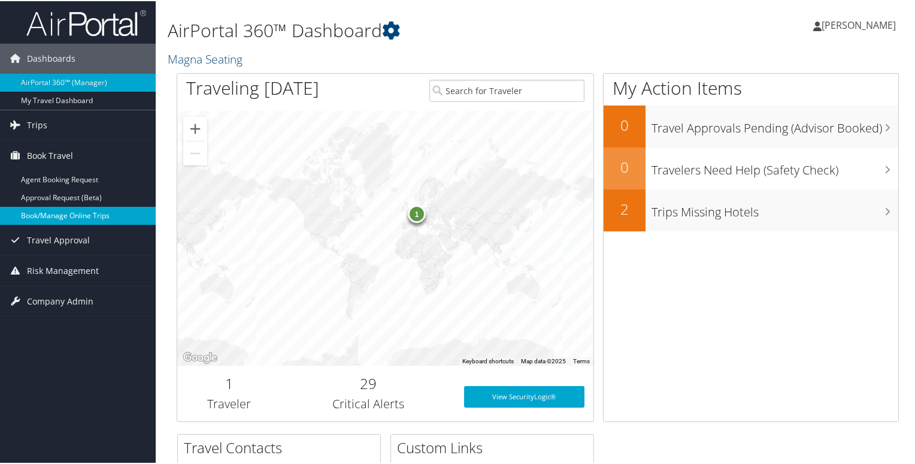  I want to click on span: Book Travel, so click(50, 155).